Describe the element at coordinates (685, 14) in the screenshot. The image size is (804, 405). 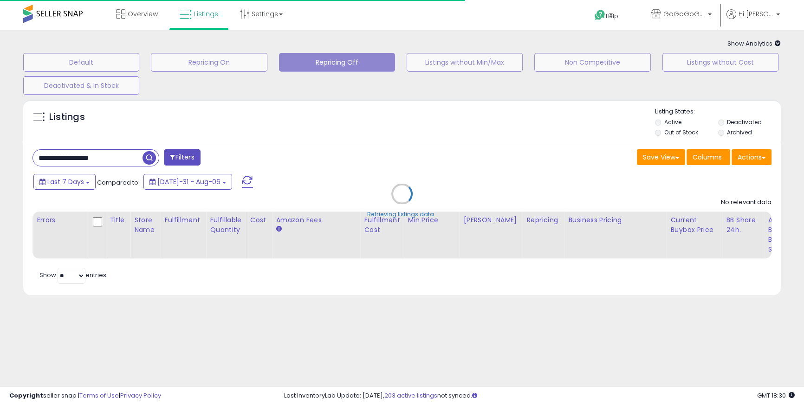
I see `span: GoGoGoGoneLLC` at that location.